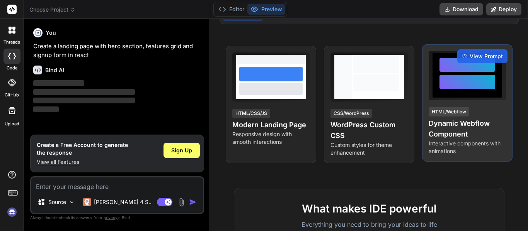 This screenshot has height=231, width=528. What do you see at coordinates (448, 112) in the screenshot?
I see `div: HTML/Webflow` at bounding box center [448, 112].